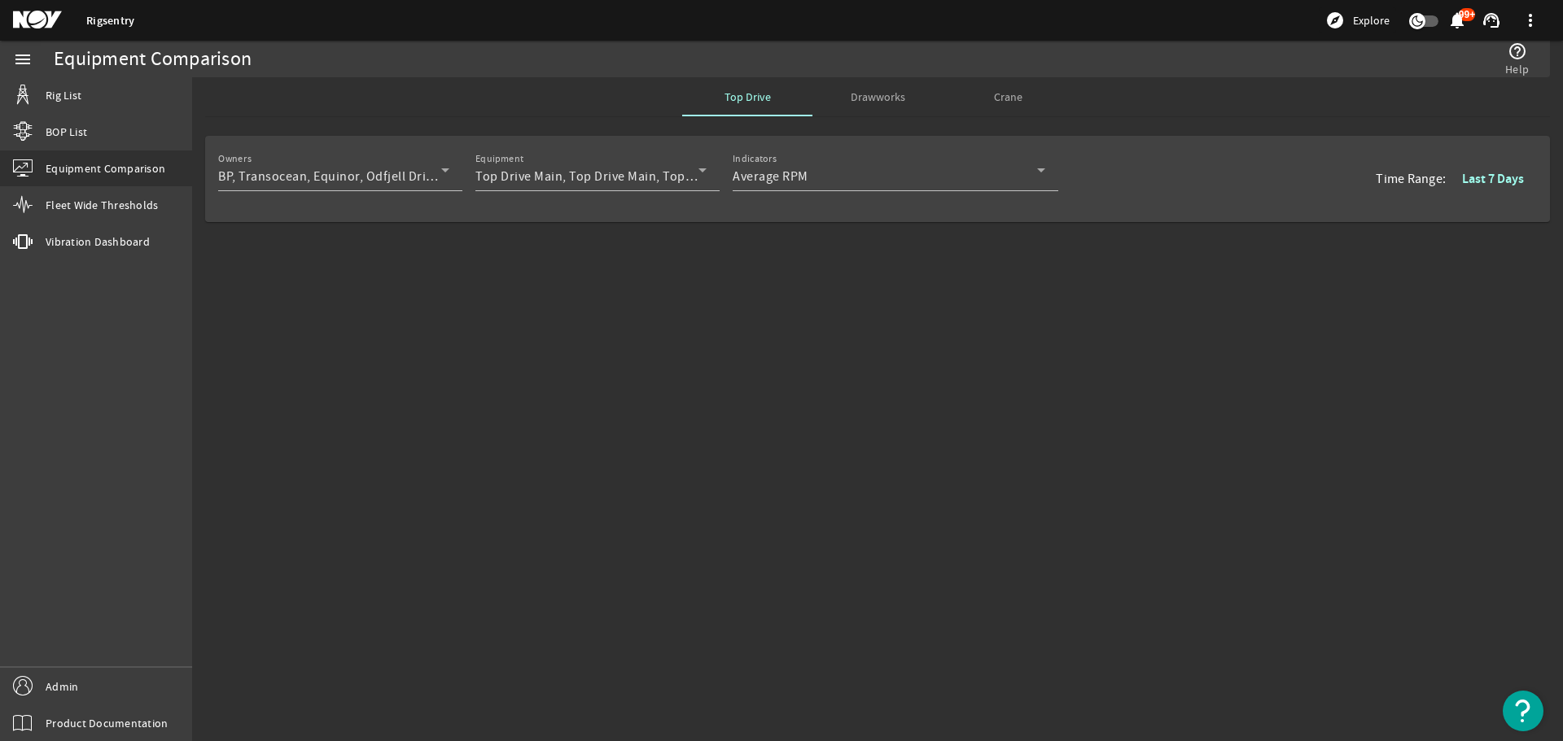  Describe the element at coordinates (66, 132) in the screenshot. I see `span: BOP List` at that location.